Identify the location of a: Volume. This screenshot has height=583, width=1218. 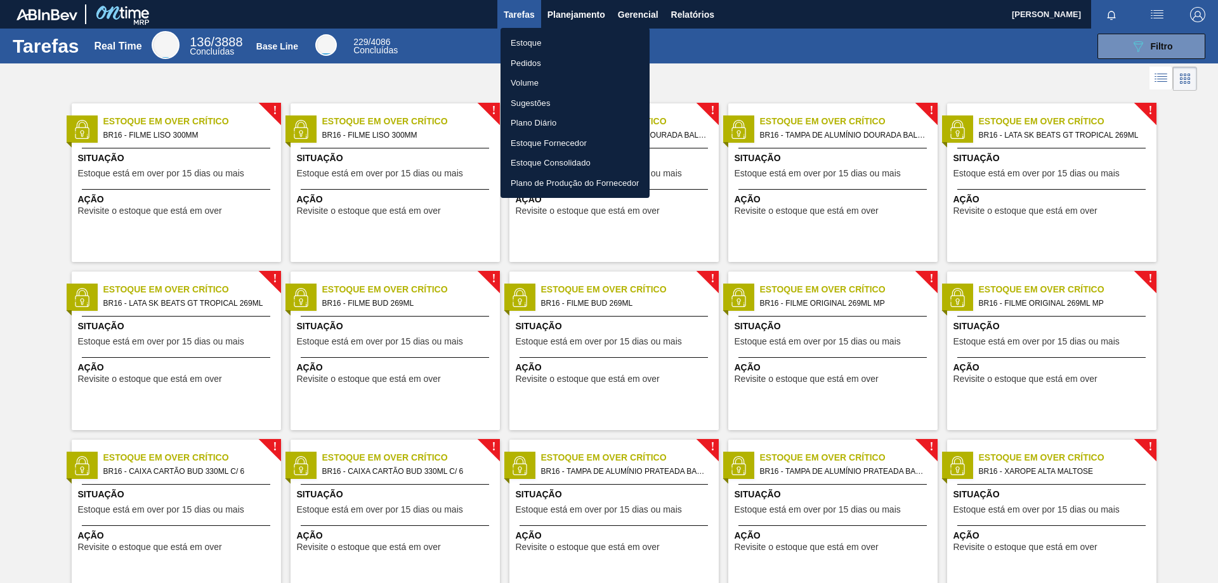
(575, 83).